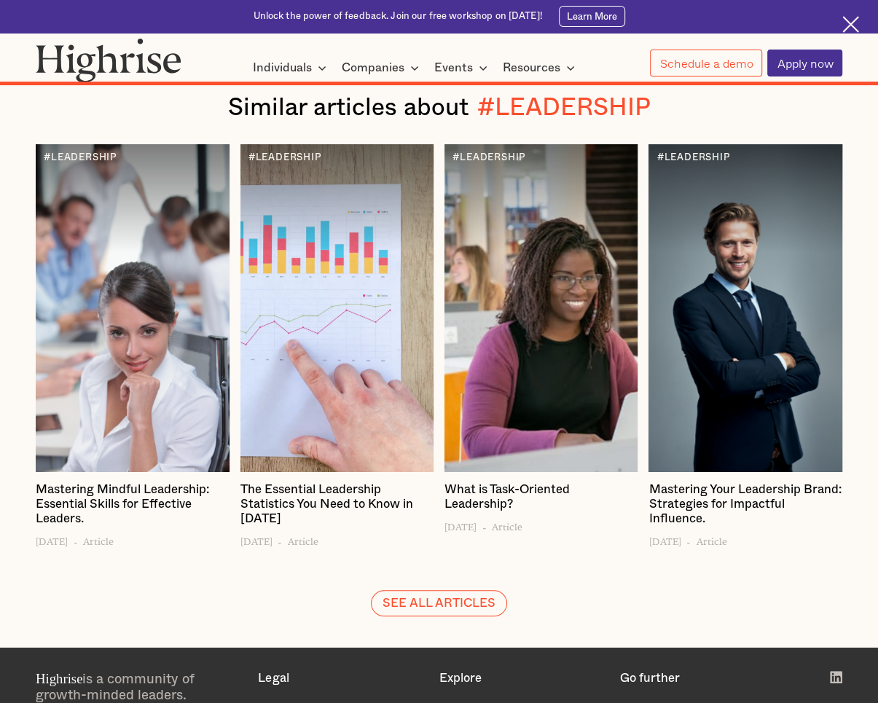 The height and width of the screenshot is (703, 878). What do you see at coordinates (850, 24) in the screenshot?
I see `img: Cross icon` at bounding box center [850, 24].